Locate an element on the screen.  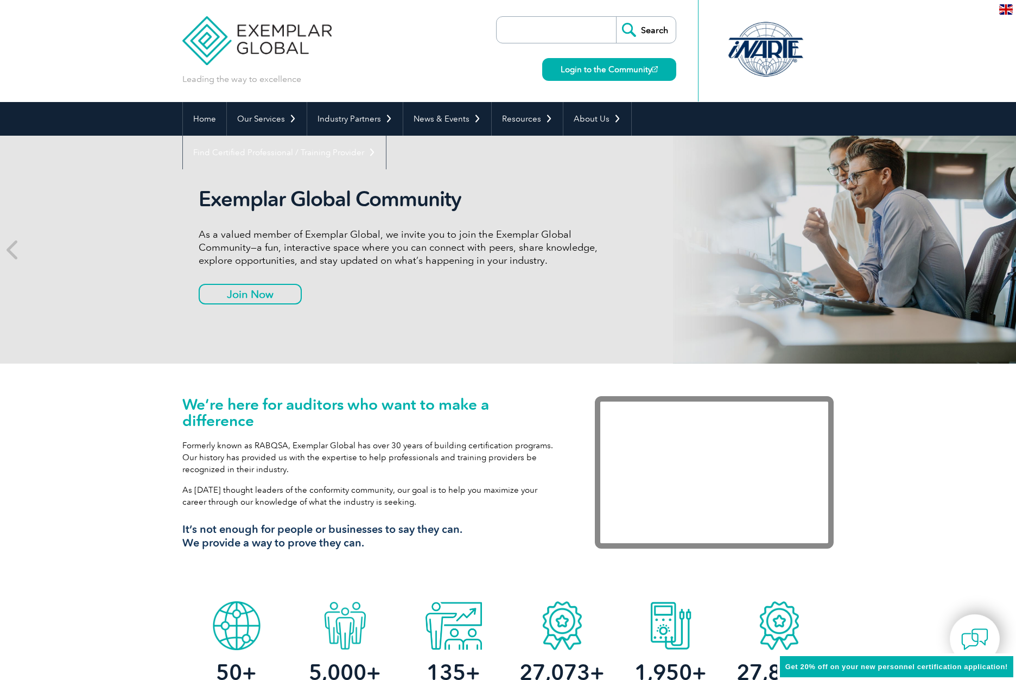
a: Login to the Community is located at coordinates (609, 69).